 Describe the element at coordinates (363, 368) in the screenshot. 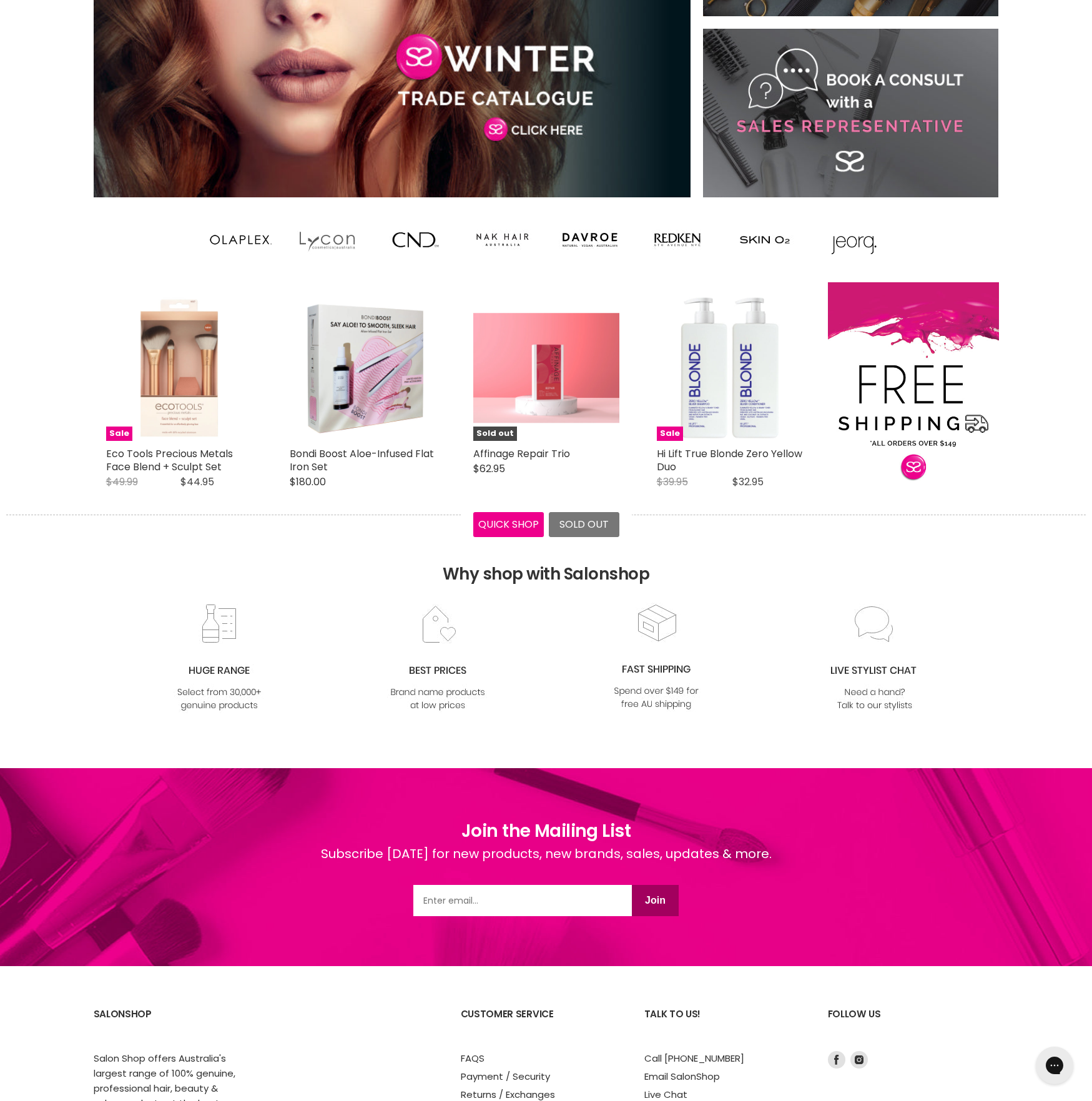

I see `img: Bondi Boost Aloe-Infused Flat Iron Set` at that location.